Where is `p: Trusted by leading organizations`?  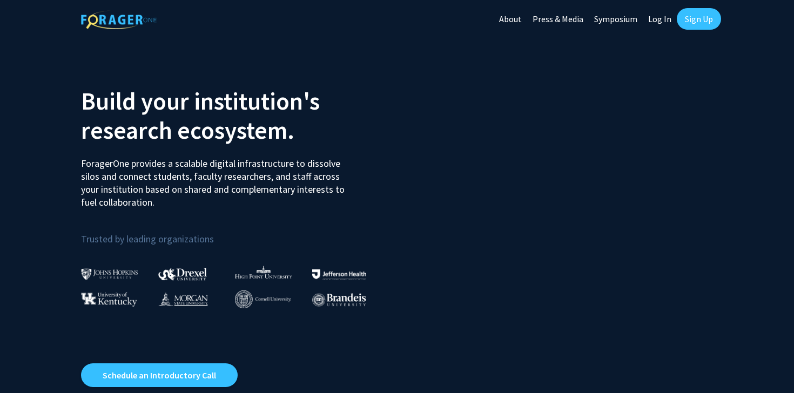 p: Trusted by leading organizations is located at coordinates (235, 232).